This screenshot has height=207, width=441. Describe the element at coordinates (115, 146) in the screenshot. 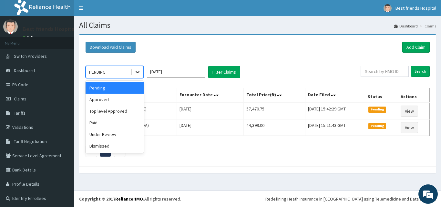

I see `div: Dismissed` at that location.